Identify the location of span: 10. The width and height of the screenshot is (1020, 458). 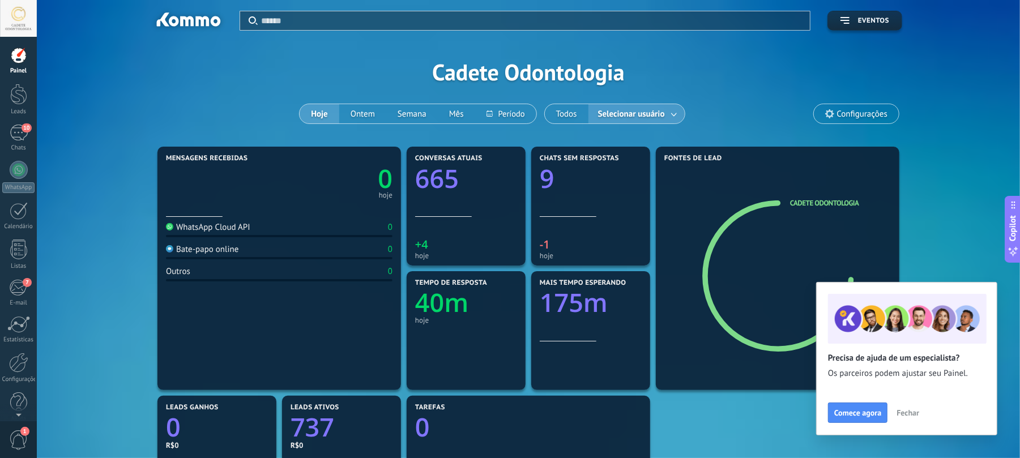
(26, 128).